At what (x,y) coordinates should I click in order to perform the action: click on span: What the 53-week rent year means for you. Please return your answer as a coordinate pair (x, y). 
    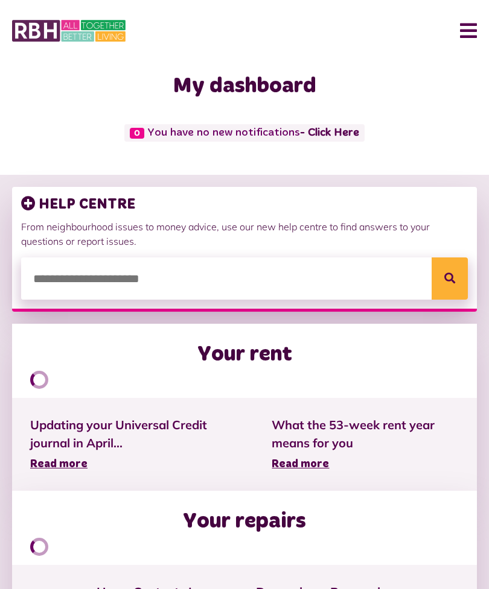
    Looking at the image, I should click on (365, 434).